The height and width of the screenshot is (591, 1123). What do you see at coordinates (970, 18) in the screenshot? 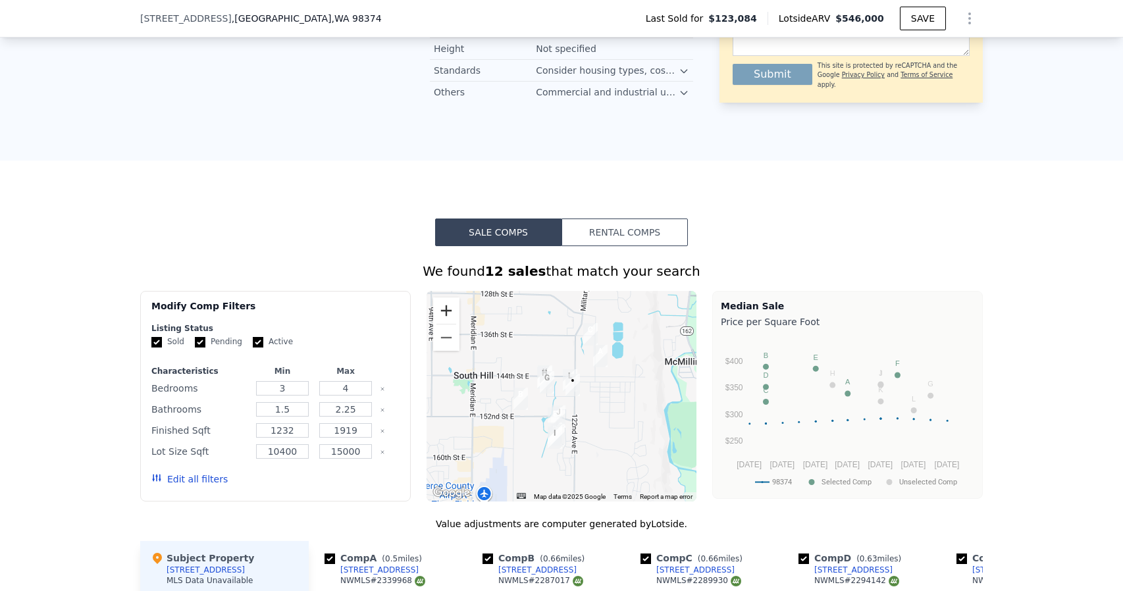
I see `button: Show Options` at bounding box center [970, 18].